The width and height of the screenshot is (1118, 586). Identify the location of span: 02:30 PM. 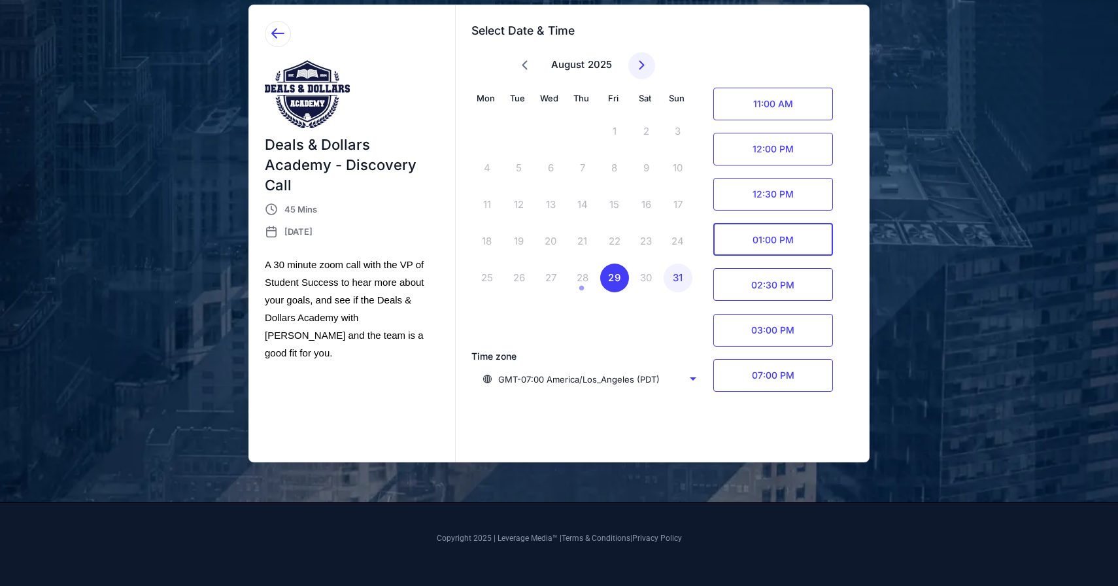
(773, 284).